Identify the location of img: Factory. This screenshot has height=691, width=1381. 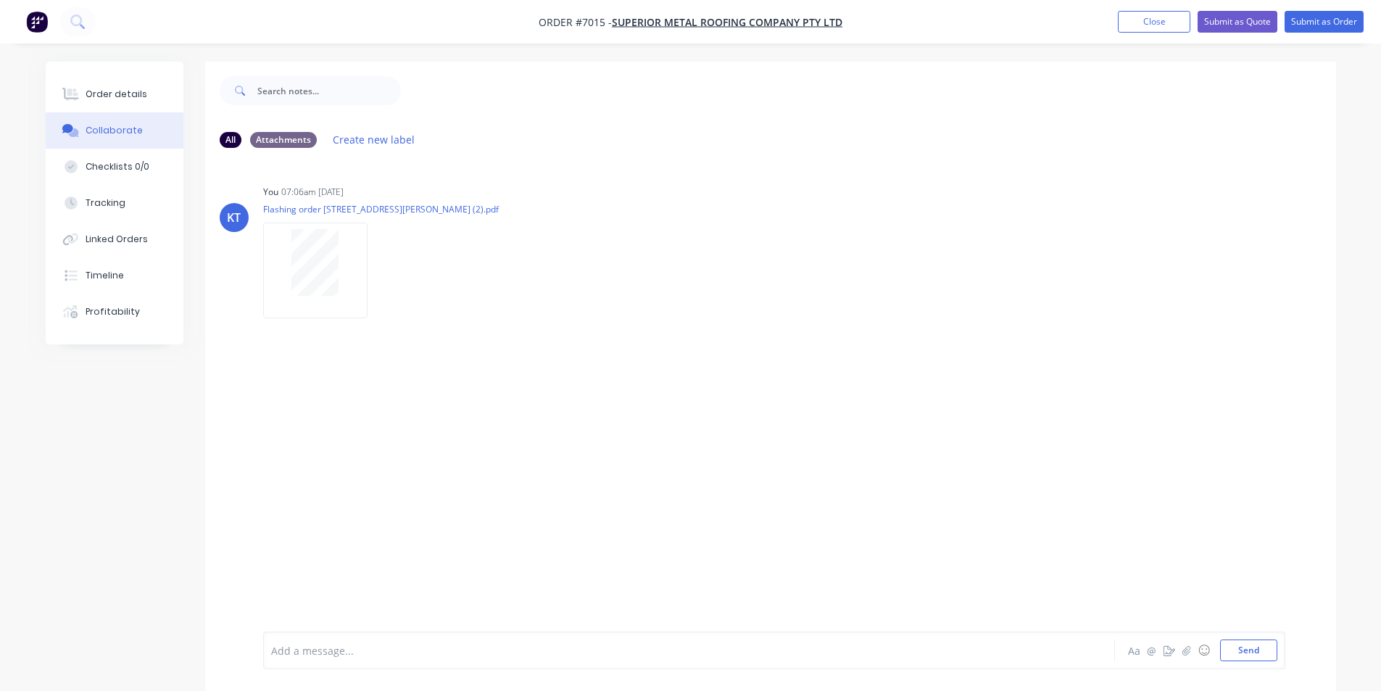
(37, 22).